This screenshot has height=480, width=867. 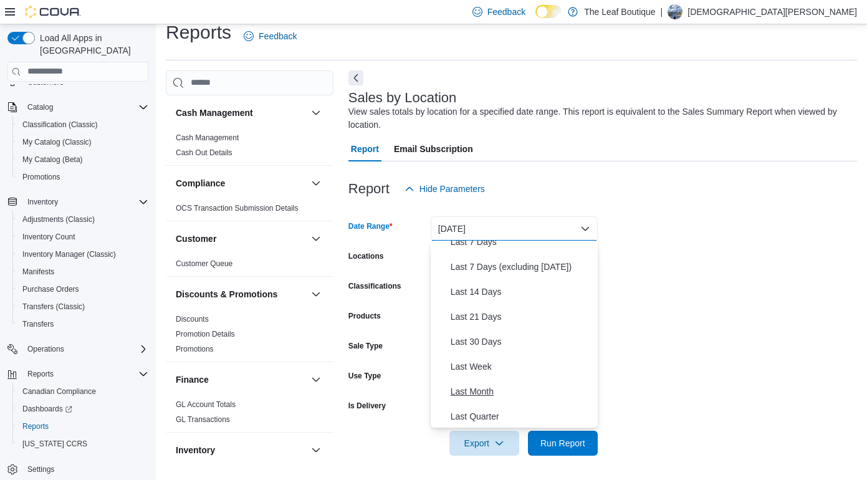 I want to click on span: Dark Mode, so click(x=536, y=18).